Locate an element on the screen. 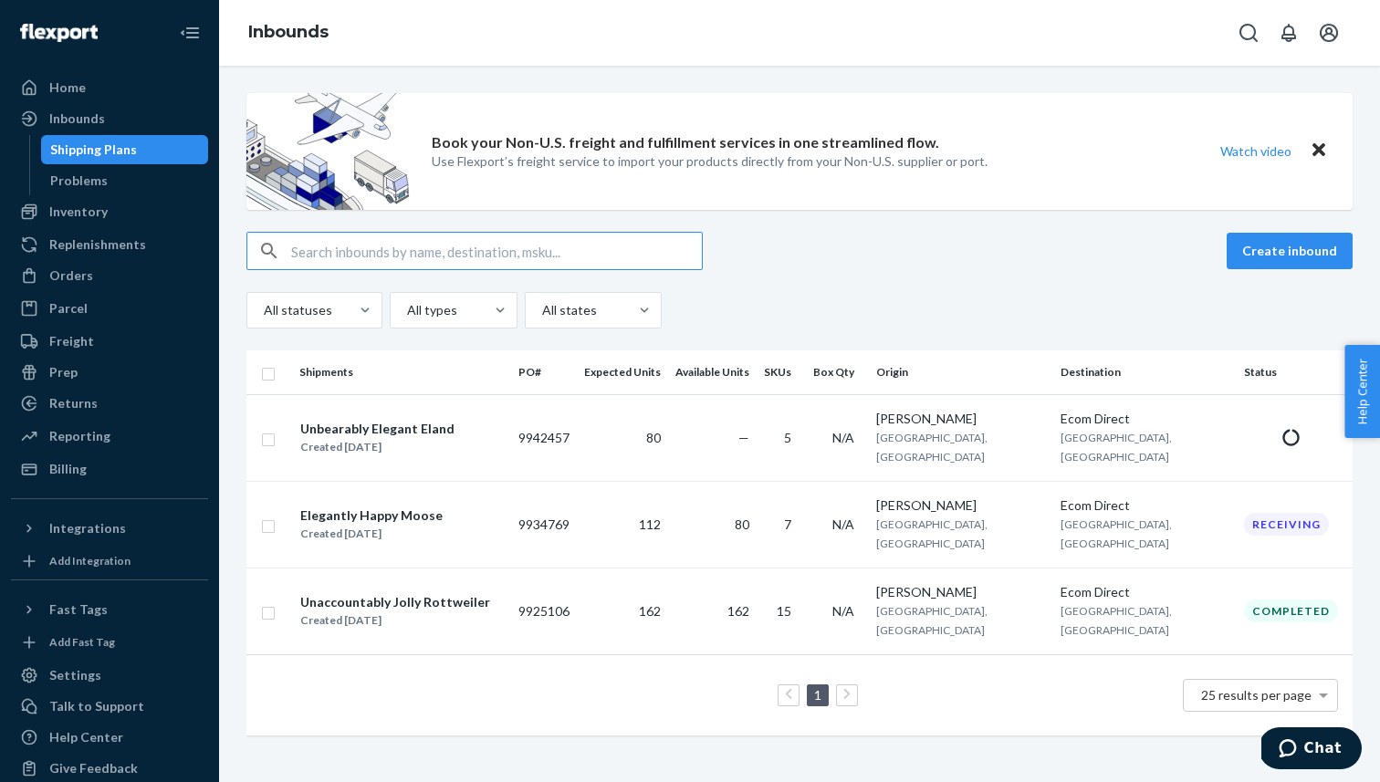  a: Orders is located at coordinates (110, 276).